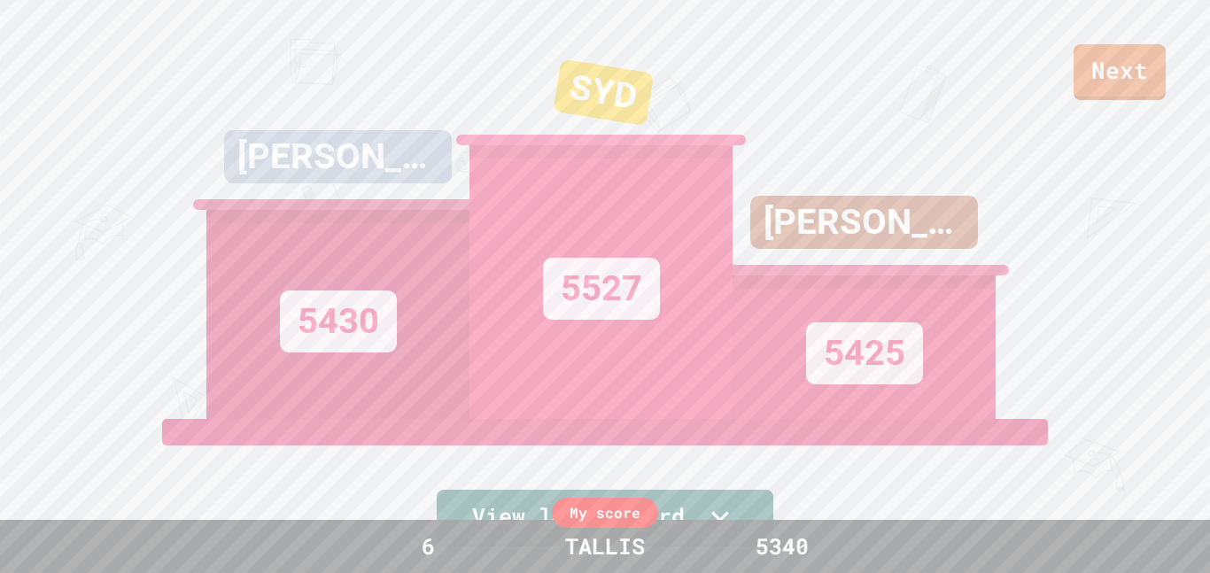 The height and width of the screenshot is (573, 1210). Describe the element at coordinates (782, 547) in the screenshot. I see `div: 5340` at that location.